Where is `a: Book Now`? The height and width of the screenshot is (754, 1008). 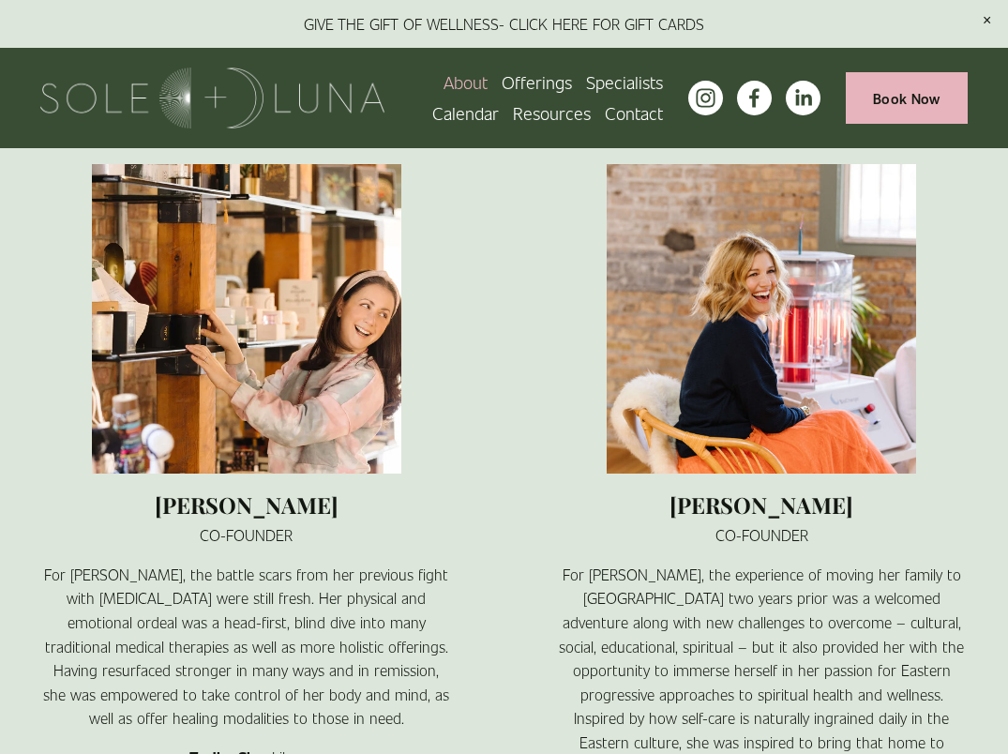 a: Book Now is located at coordinates (907, 98).